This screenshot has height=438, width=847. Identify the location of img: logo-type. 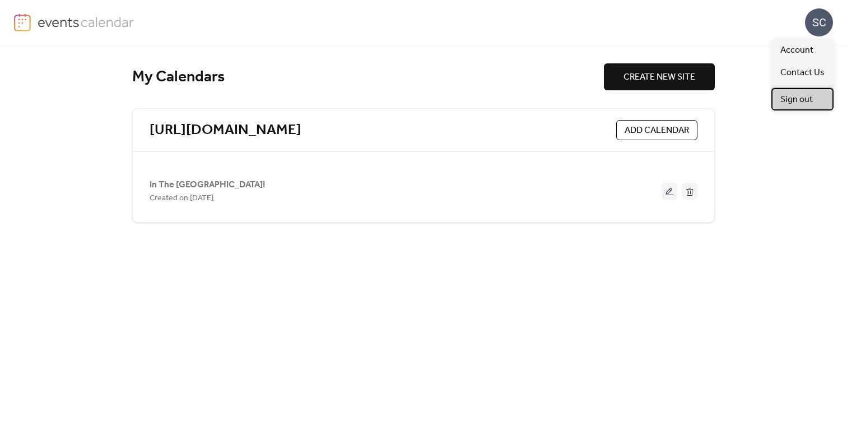
(86, 22).